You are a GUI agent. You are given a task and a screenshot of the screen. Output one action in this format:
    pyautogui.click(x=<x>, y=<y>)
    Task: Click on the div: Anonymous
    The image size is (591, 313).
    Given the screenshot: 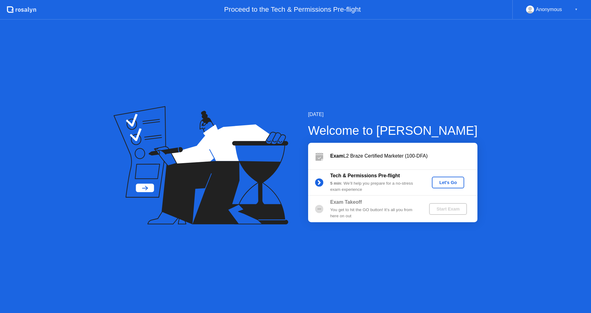 What is the action you would take?
    pyautogui.click(x=549, y=10)
    